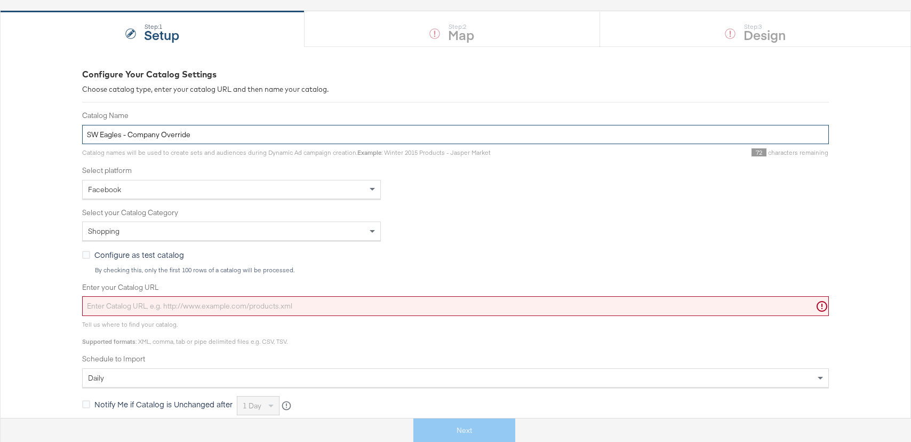  I want to click on div: Choose catalog type, enter your catalog URL and then name your catalog., so click(456, 89).